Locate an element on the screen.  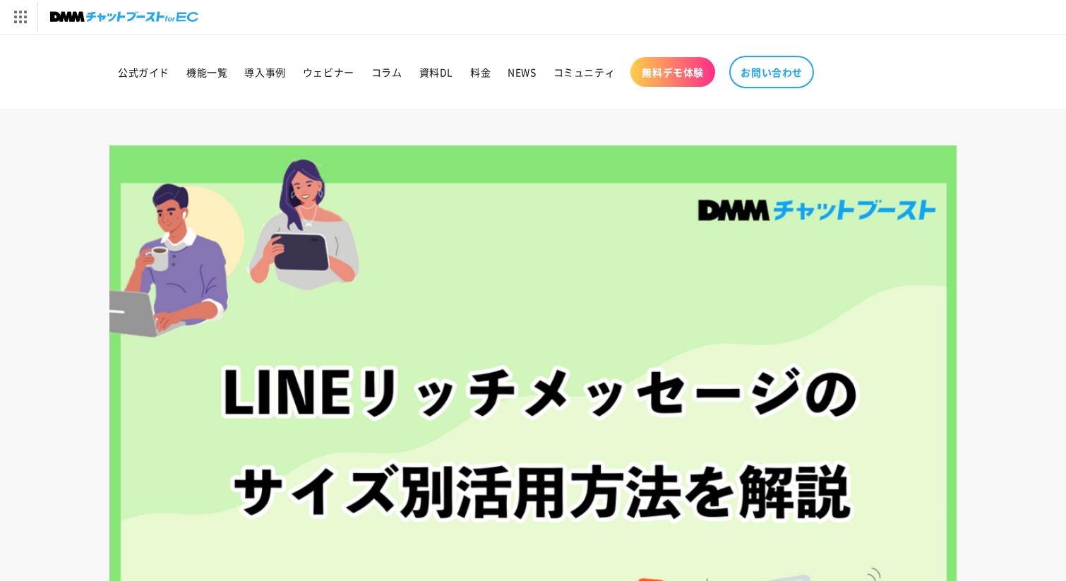
span: 導入事例 is located at coordinates (265, 72).